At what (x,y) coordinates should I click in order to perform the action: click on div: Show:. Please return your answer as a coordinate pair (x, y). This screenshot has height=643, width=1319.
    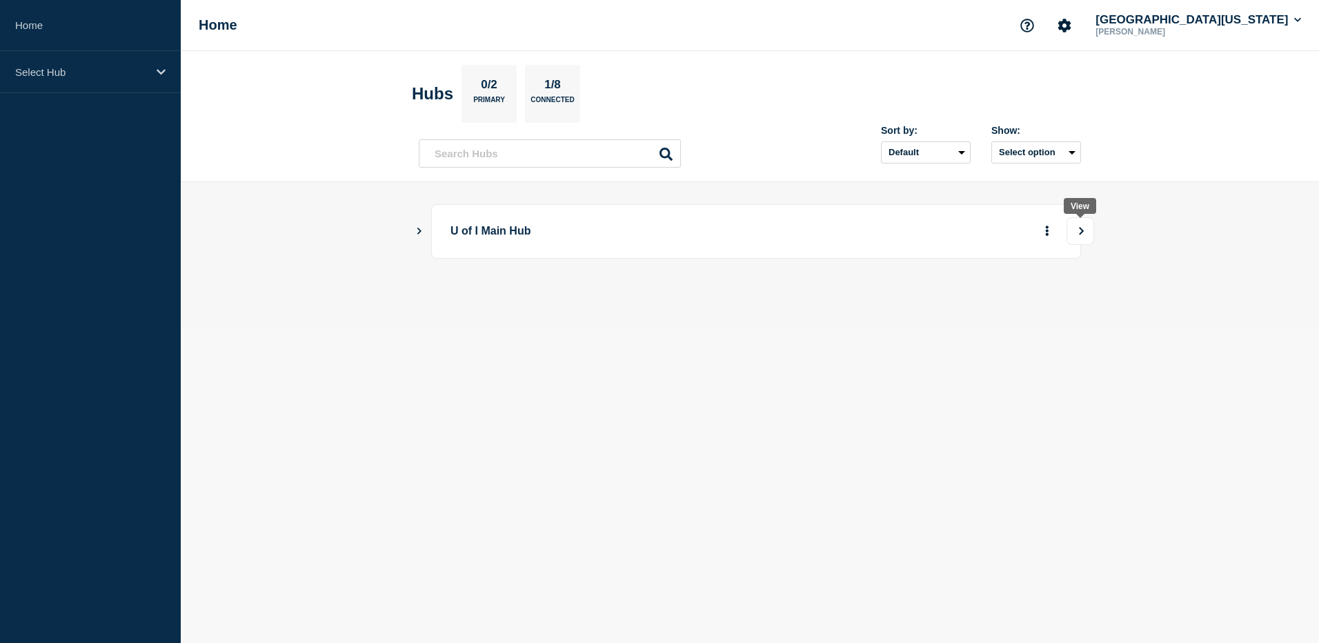
    Looking at the image, I should click on (1036, 130).